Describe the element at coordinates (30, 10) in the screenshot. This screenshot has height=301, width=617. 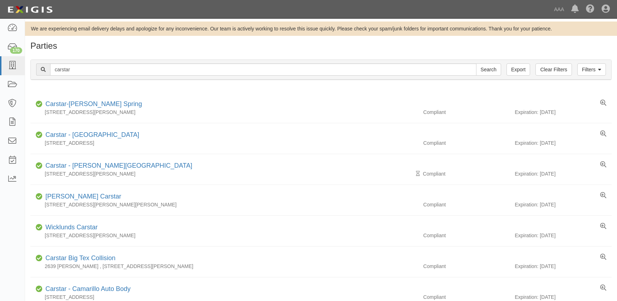
I see `img: logo-5460c22ac91f19d4615b14bd174203de0afe785f0fc80cf4dbbc73dc1793850b.png` at that location.